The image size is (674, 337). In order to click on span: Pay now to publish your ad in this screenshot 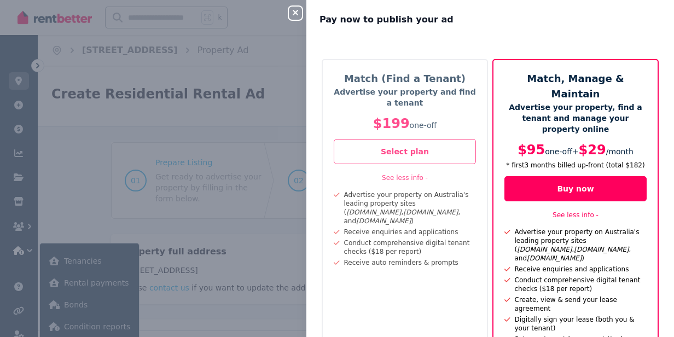, I will do `click(386, 20)`.